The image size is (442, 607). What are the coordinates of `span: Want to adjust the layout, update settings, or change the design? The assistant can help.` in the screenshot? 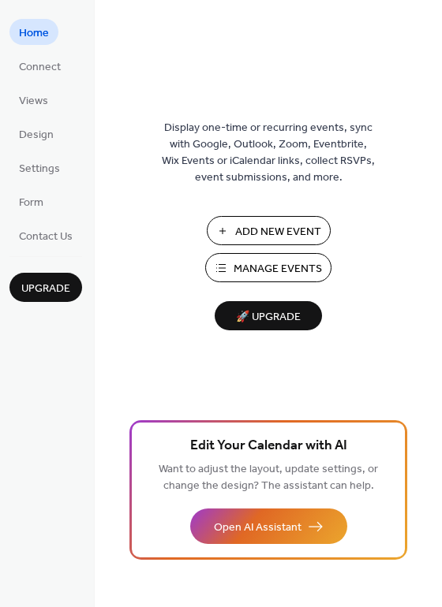 It's located at (268, 478).